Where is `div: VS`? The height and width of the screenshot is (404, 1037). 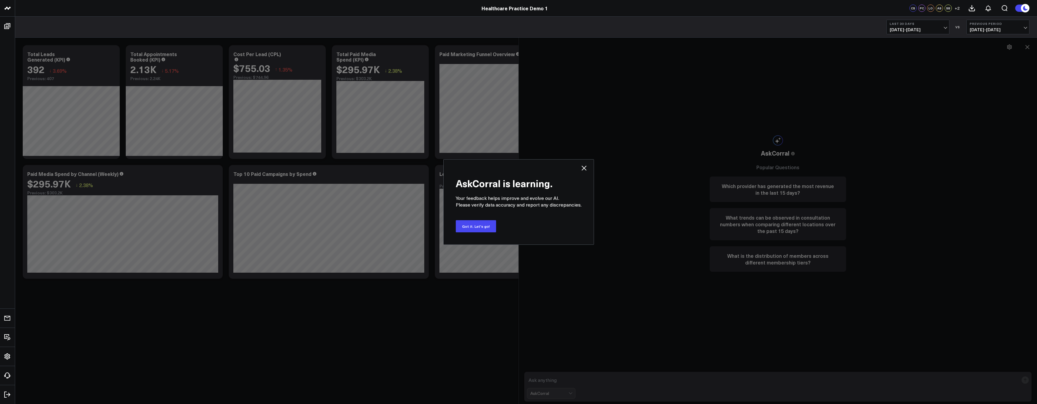 div: VS is located at coordinates (958, 27).